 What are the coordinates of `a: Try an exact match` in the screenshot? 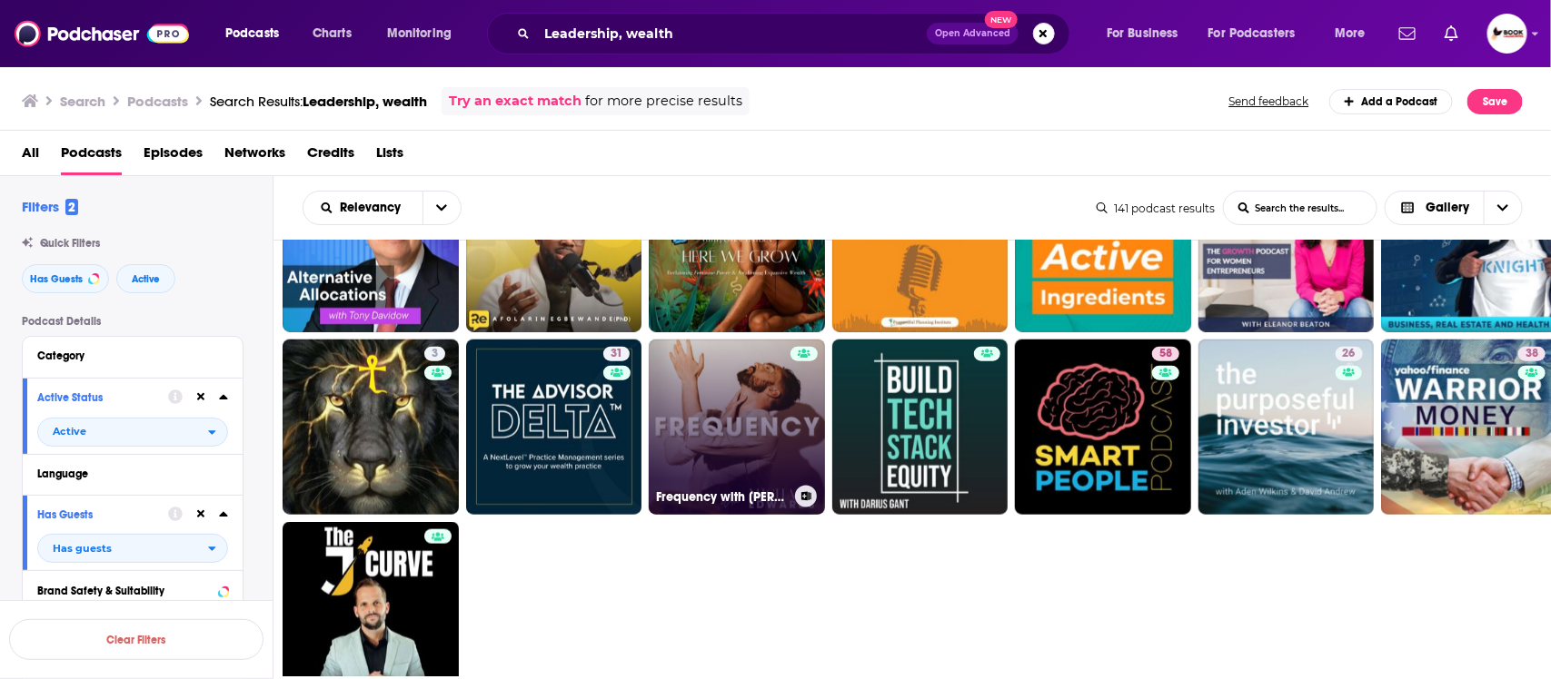 It's located at (515, 101).